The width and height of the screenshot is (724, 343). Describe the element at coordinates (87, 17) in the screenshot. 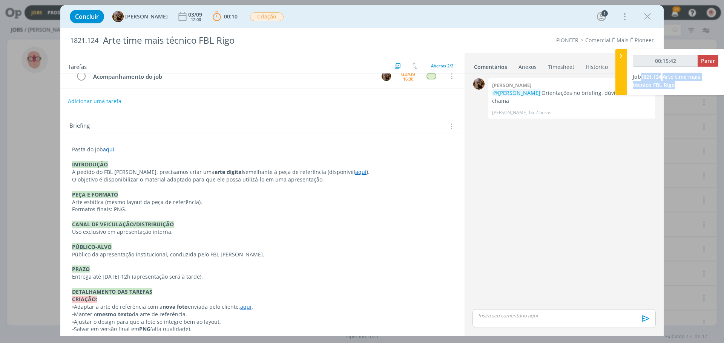

I see `span: Concluir` at that location.